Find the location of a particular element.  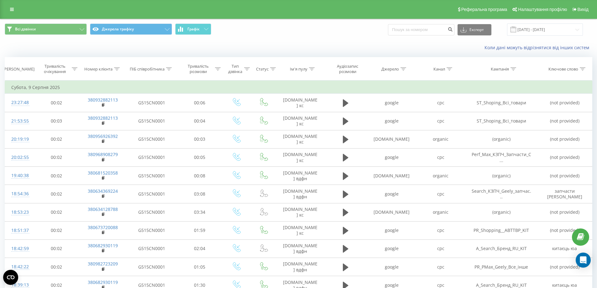

button: Джерела трафіку is located at coordinates (131, 29).